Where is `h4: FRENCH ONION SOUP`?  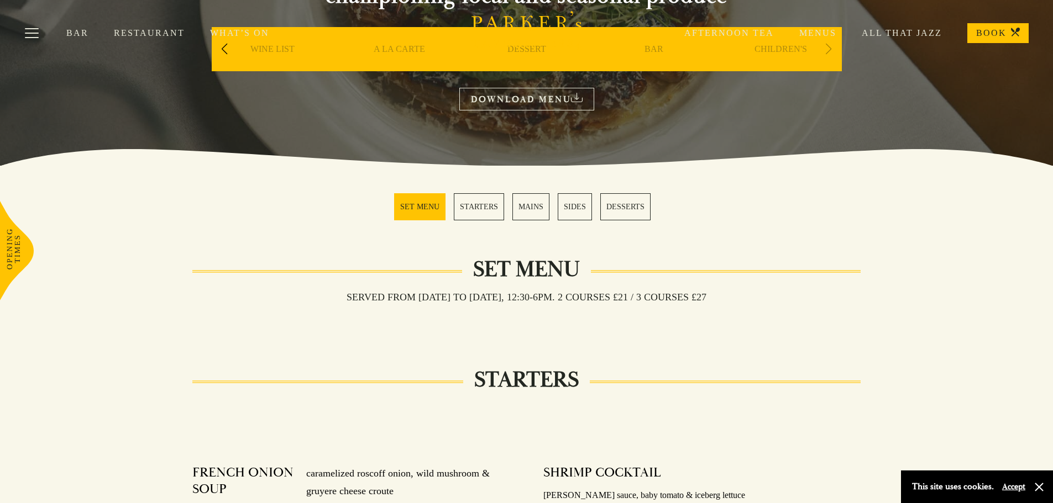 h4: FRENCH ONION SOUP is located at coordinates (244, 482).